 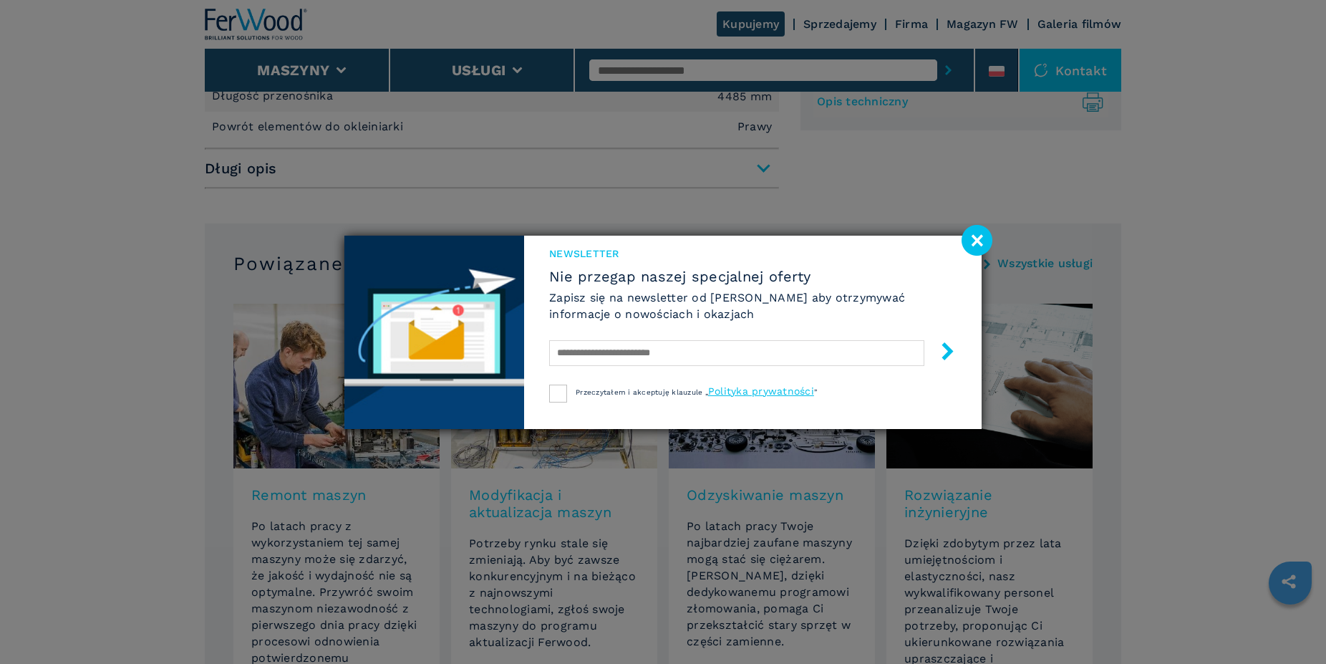 What do you see at coordinates (940, 353) in the screenshot?
I see `button: submit-button` at bounding box center [940, 353].